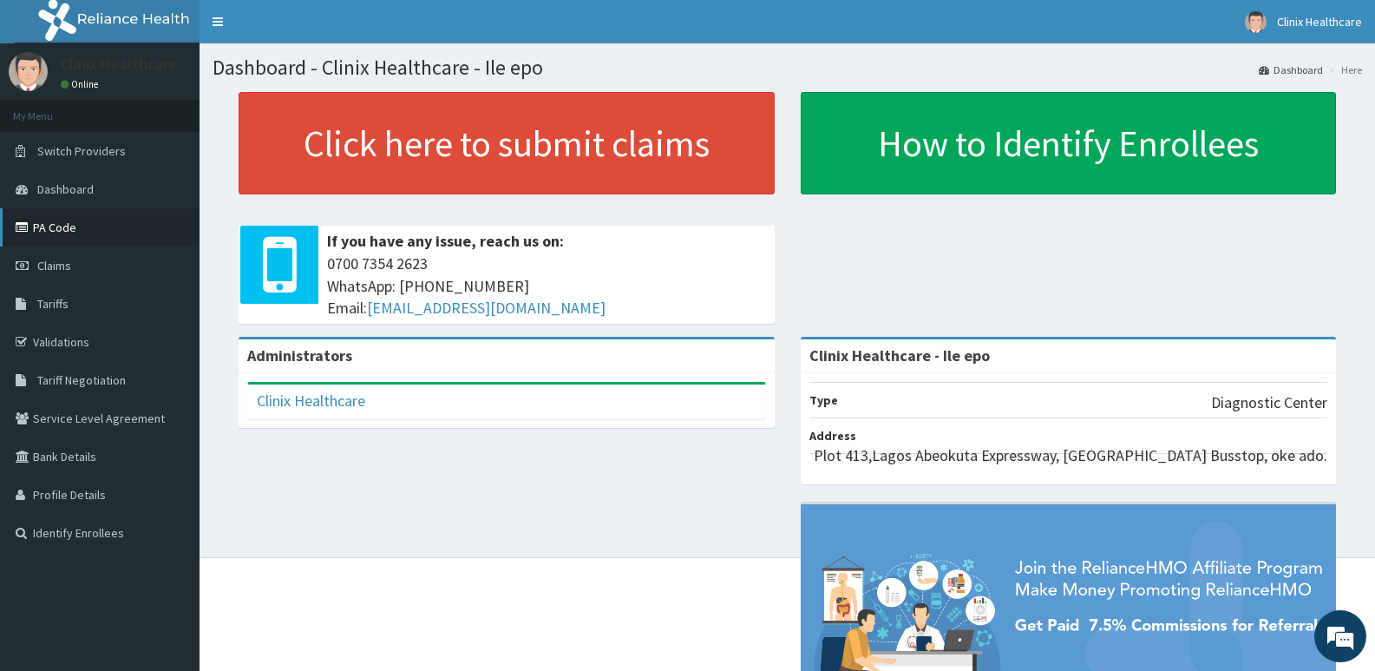 The image size is (1375, 671). I want to click on span: Tariff Negotiation, so click(82, 380).